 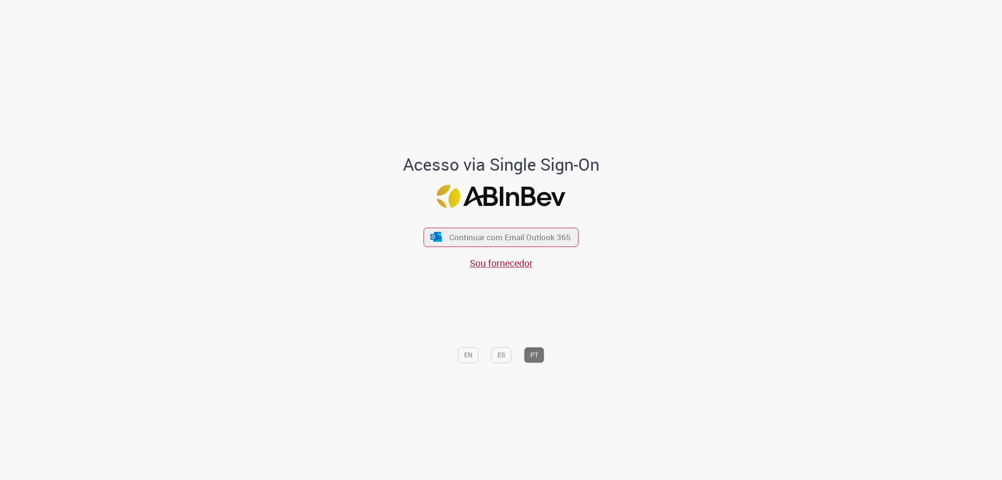 What do you see at coordinates (468, 355) in the screenshot?
I see `button: EN` at bounding box center [468, 355].